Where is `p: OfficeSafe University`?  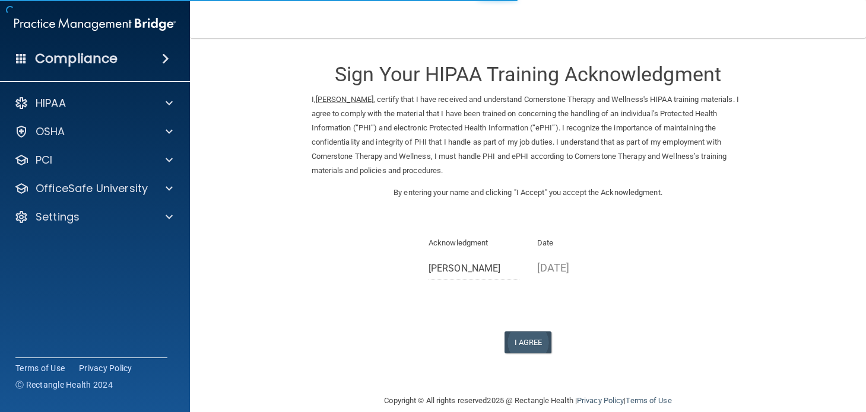 p: OfficeSafe University is located at coordinates (91, 189).